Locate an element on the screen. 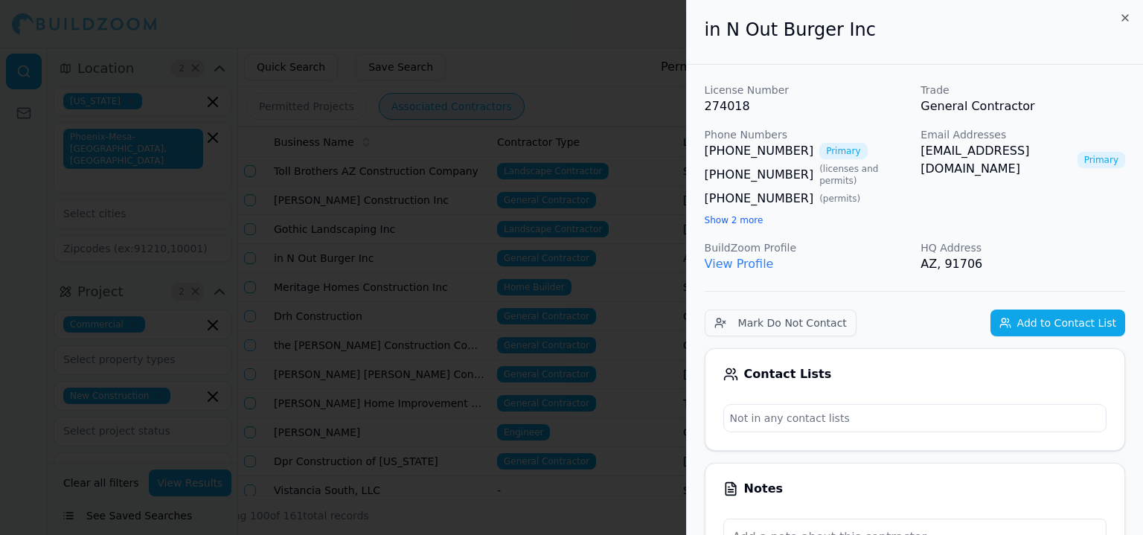  p: Phone Numbers is located at coordinates (807, 135).